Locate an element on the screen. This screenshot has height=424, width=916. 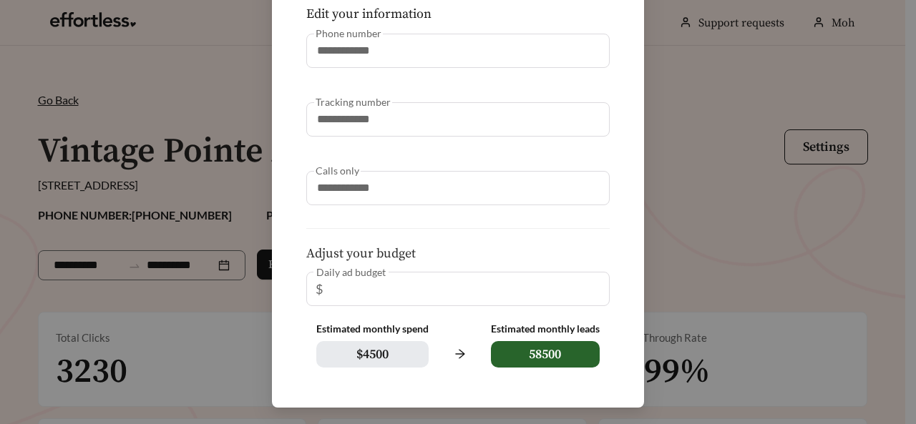
h5: Edit your information is located at coordinates (458, 14).